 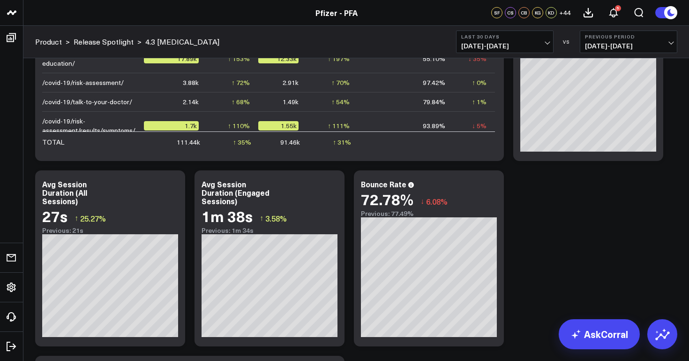 What do you see at coordinates (479, 102) in the screenshot?
I see `div: ↑ 1%` at bounding box center [479, 102].